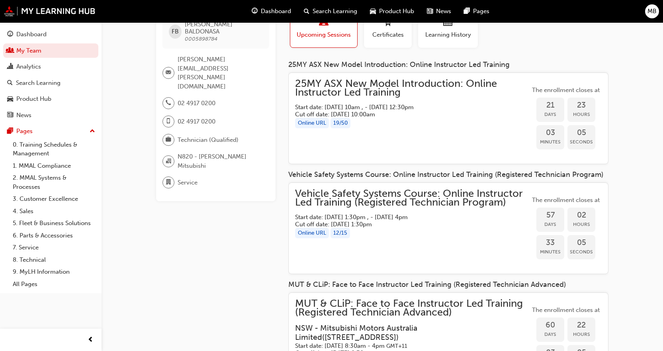  Describe the element at coordinates (54, 272) in the screenshot. I see `a: 9. MyLH Information` at that location.